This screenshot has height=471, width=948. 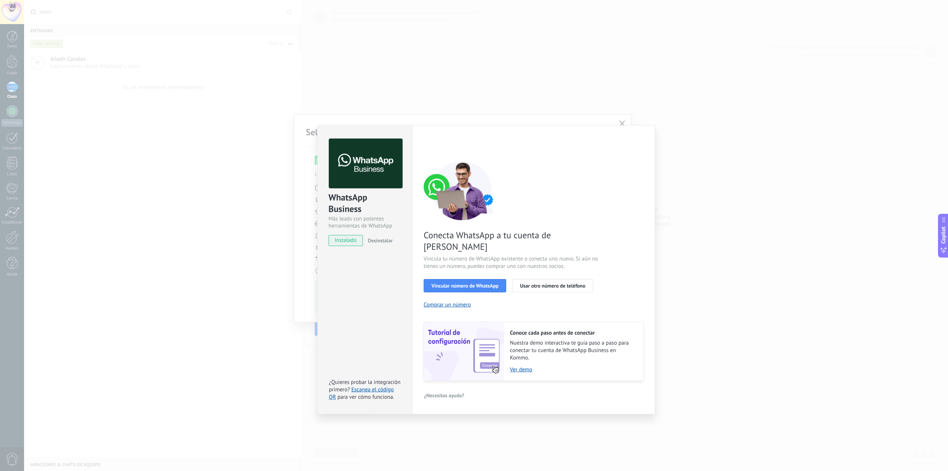 What do you see at coordinates (463, 190) in the screenshot?
I see `img: connect number` at bounding box center [463, 190].